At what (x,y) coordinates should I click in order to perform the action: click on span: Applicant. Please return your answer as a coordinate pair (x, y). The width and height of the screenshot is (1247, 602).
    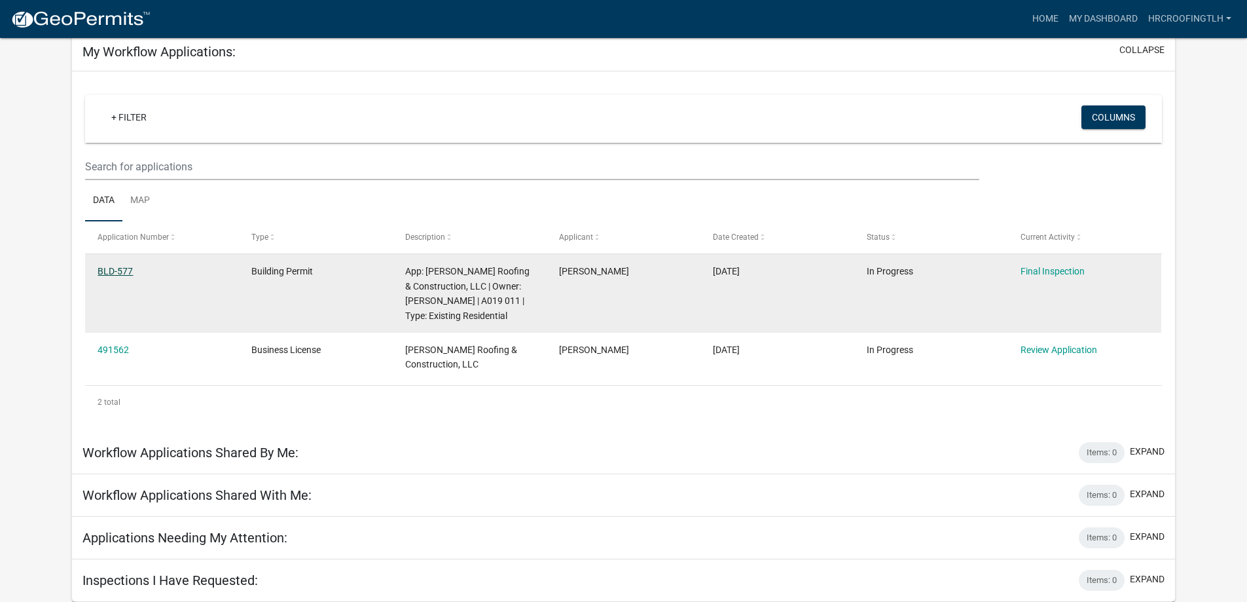
    Looking at the image, I should click on (576, 237).